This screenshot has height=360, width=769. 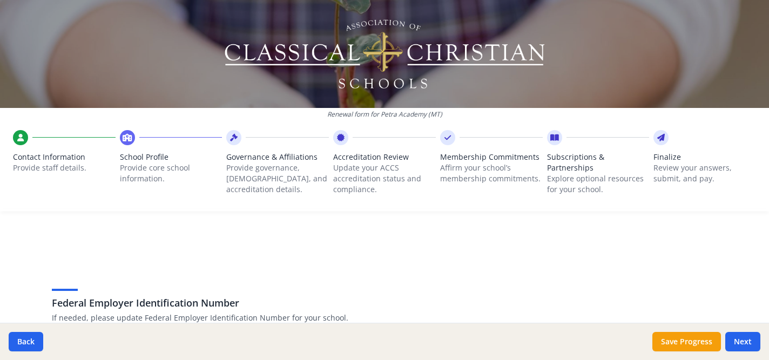 I want to click on span: Accreditation Review, so click(x=385, y=157).